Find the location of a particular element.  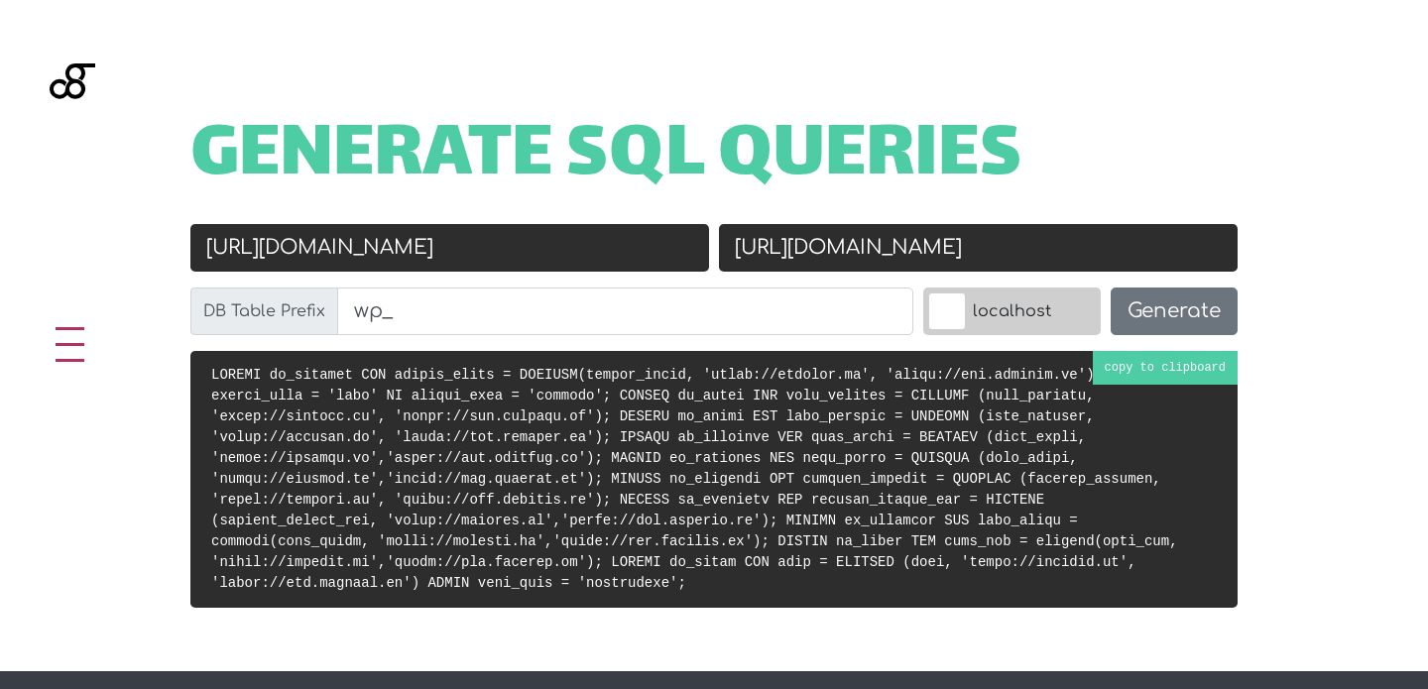

label: DB Table Prefix is located at coordinates (264, 311).